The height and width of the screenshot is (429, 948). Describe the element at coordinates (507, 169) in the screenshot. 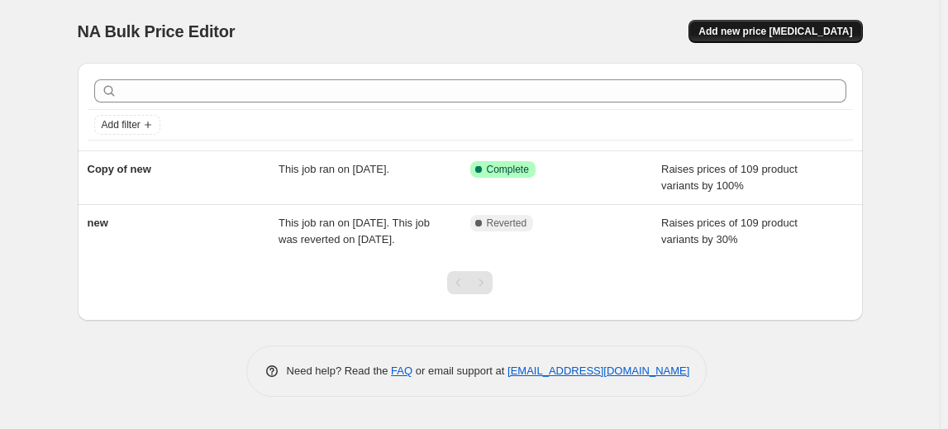

I see `span: Complete` at that location.